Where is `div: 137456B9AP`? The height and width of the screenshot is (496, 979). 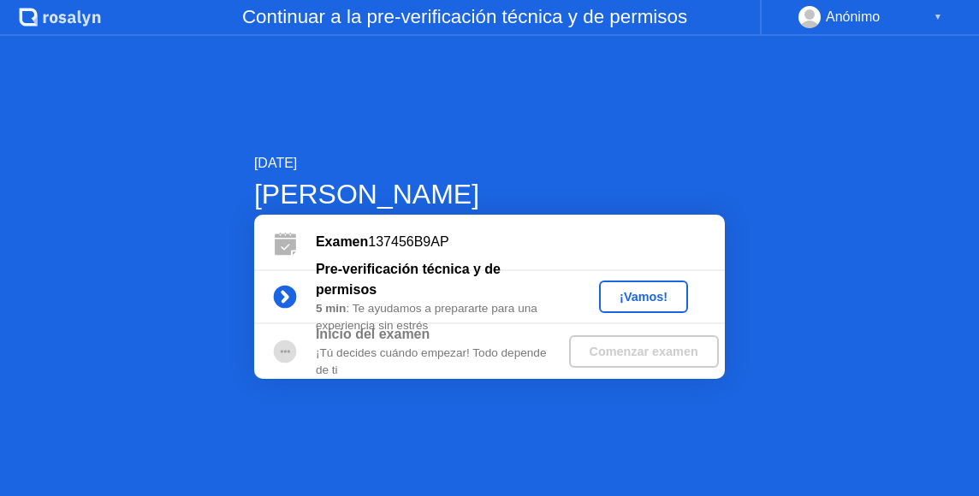
div: 137456B9AP is located at coordinates (520, 242).